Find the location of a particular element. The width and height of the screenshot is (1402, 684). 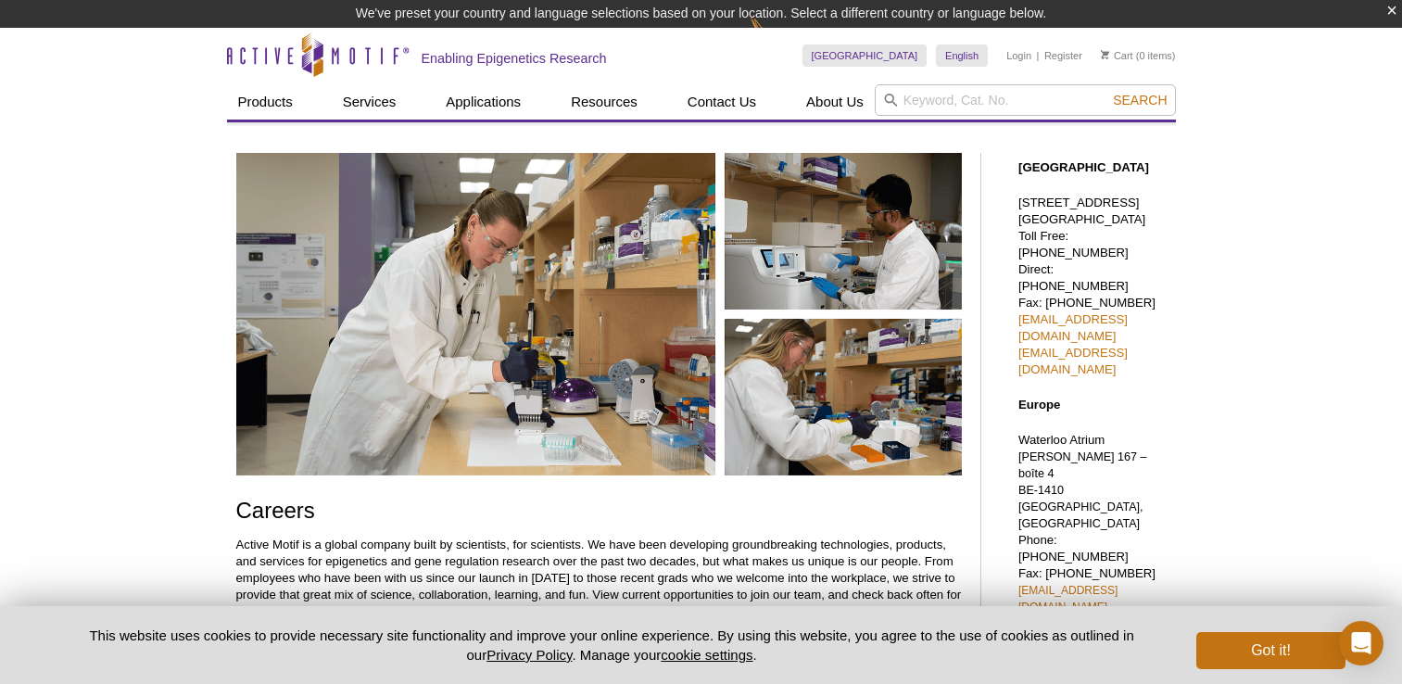

h2: Enabling Epigenetics Research is located at coordinates (514, 58).